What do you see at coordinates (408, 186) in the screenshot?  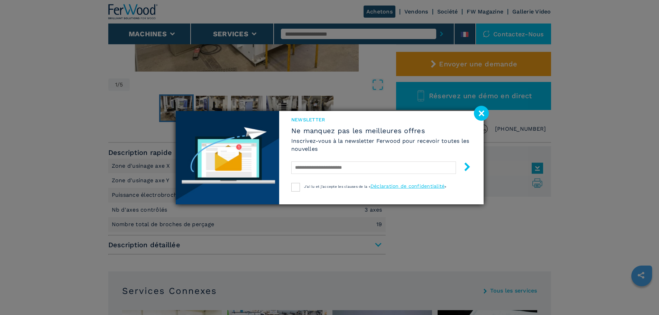 I see `span: Déclaration de confidentialité` at bounding box center [408, 186].